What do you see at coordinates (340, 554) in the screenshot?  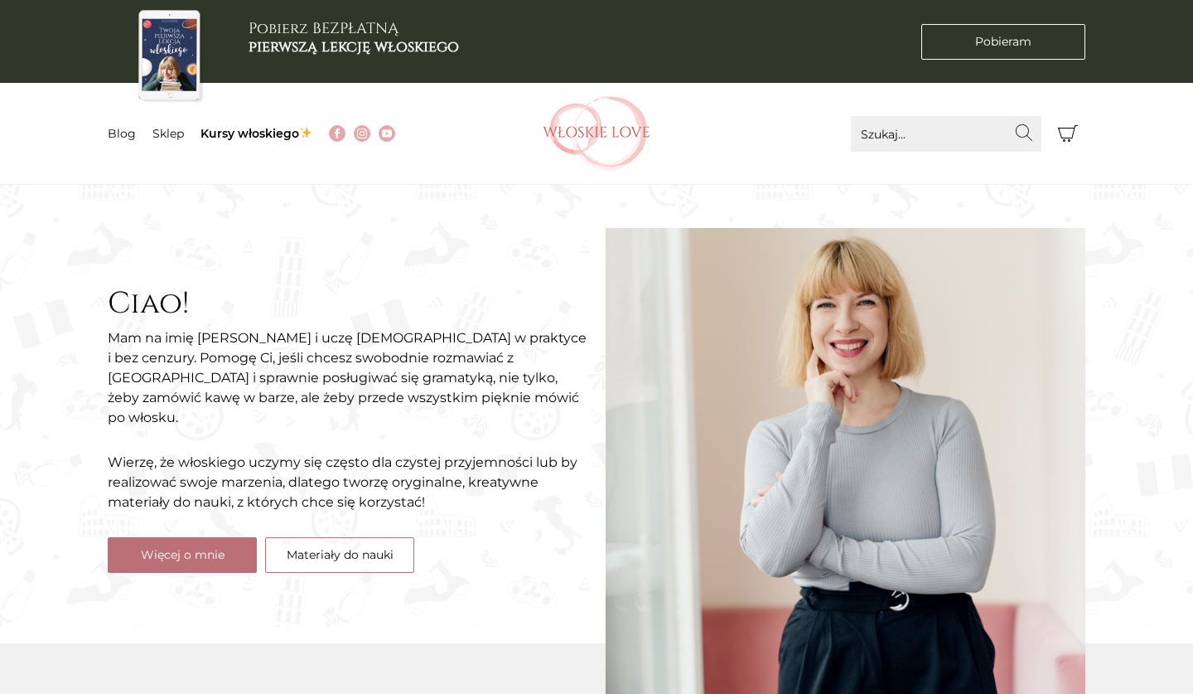 I see `a: Materiały do nauki` at bounding box center [340, 554].